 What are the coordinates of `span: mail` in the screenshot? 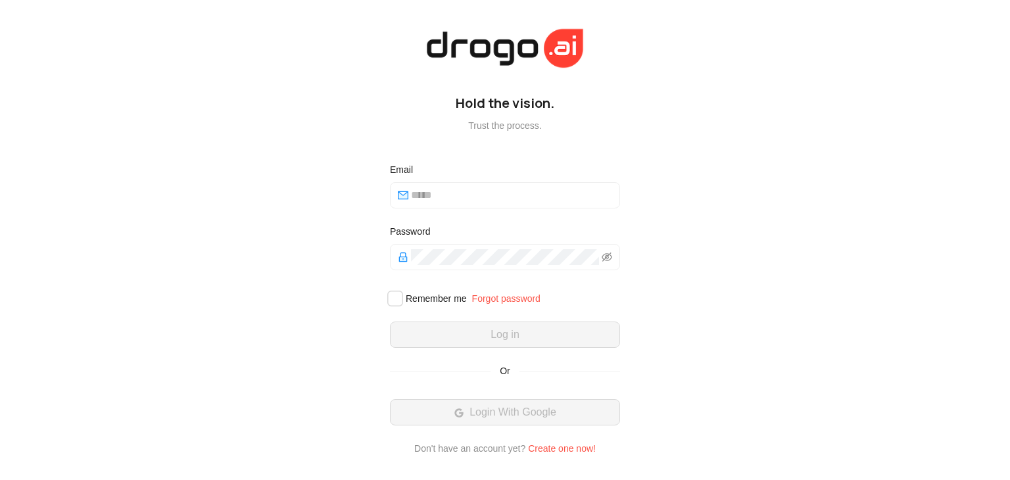 It's located at (403, 195).